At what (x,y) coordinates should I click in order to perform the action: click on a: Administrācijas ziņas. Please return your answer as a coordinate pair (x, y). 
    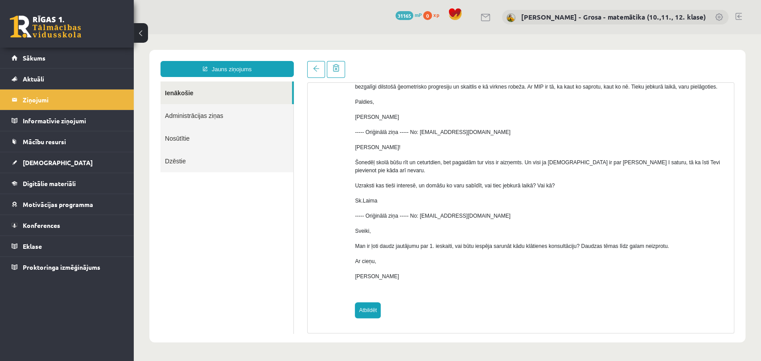
    Looking at the image, I should click on (93, 81).